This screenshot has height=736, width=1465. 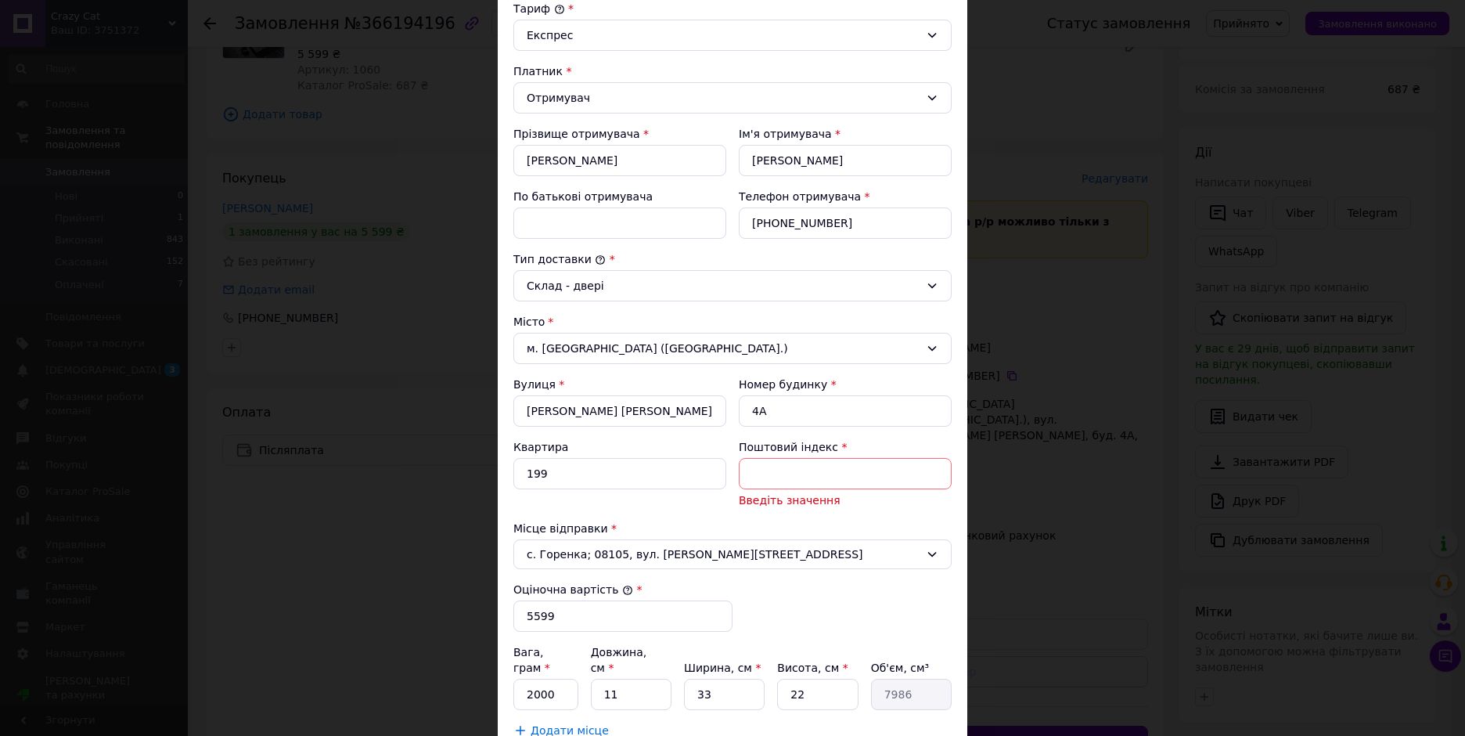 What do you see at coordinates (723, 286) in the screenshot?
I see `div: Склад - двері` at bounding box center [723, 286].